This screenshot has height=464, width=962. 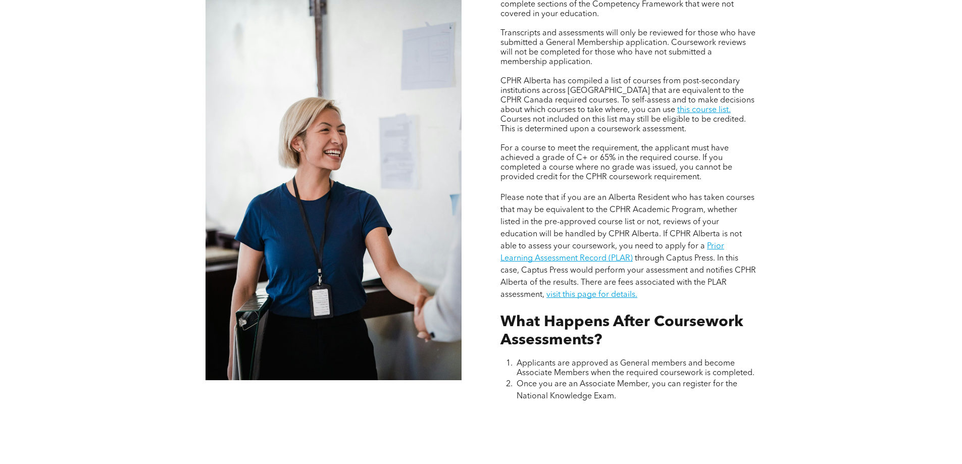 I want to click on span: Transcripts and assessments will only be reviewed for those who have submitted a General Membersh..., so click(x=627, y=47).